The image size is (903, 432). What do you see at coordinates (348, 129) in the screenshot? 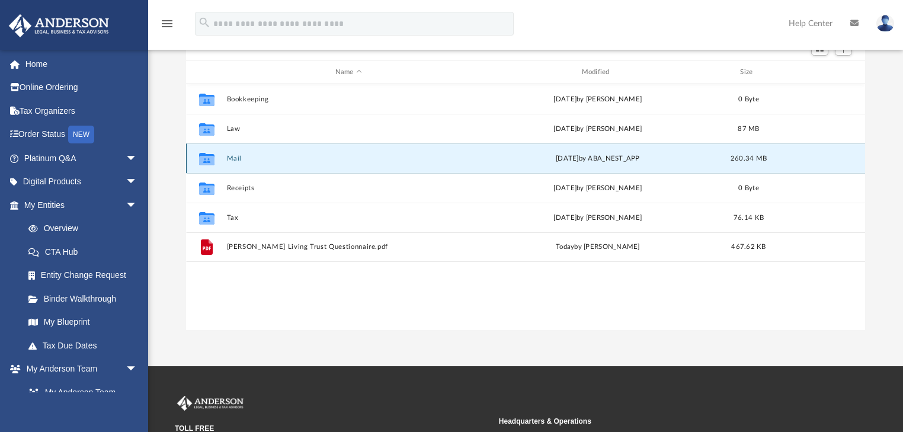
I see `button: Law` at bounding box center [348, 129].